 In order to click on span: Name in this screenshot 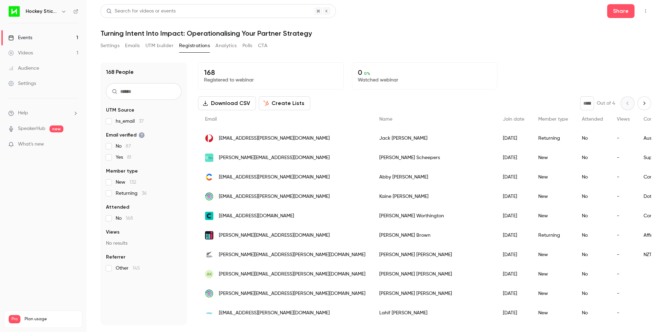, I will do `click(386, 119)`.